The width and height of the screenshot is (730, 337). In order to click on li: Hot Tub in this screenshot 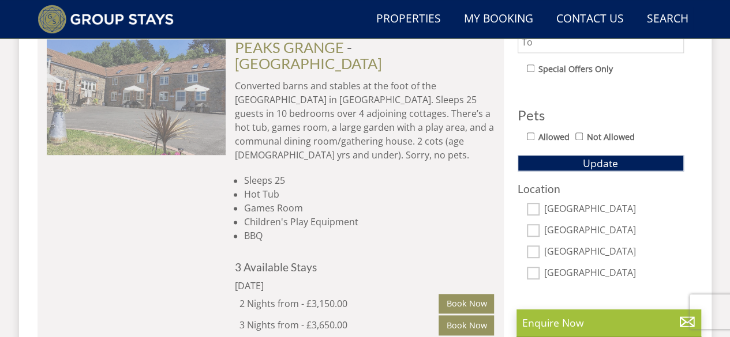, I will do `click(369, 194)`.